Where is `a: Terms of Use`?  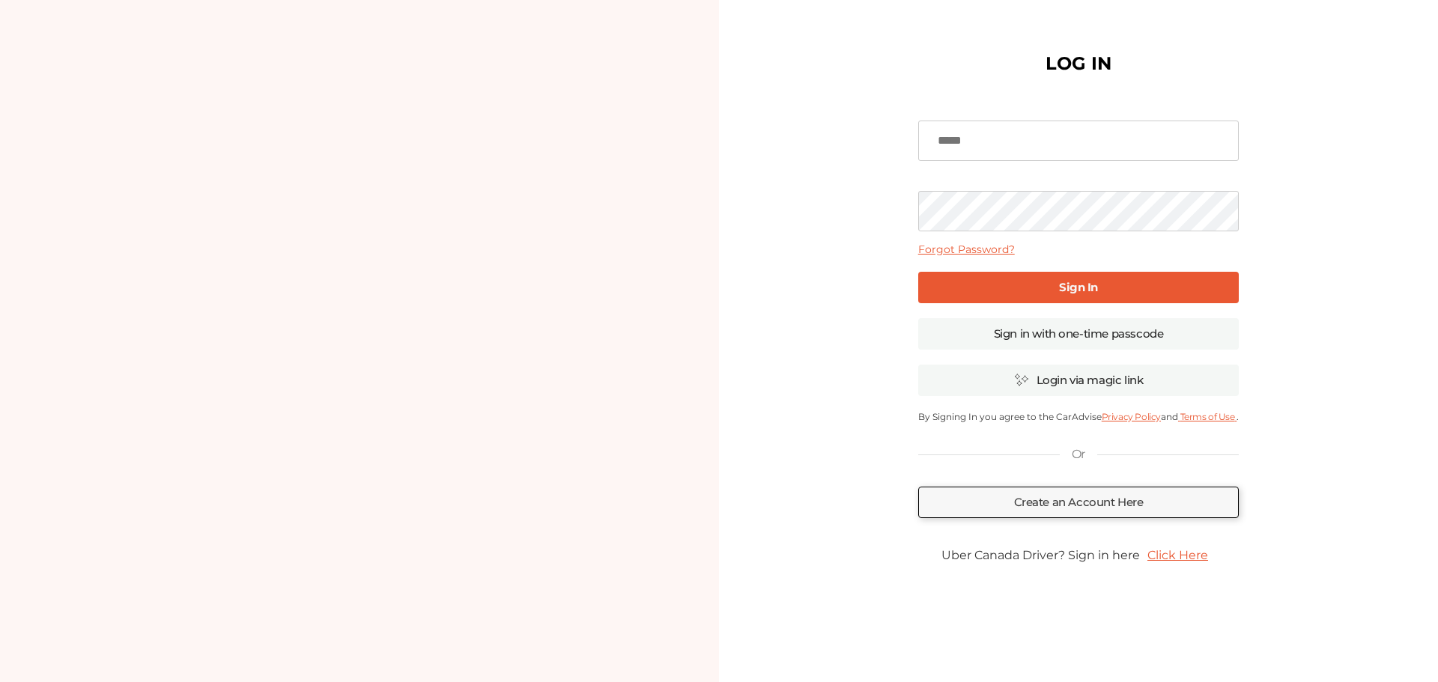 a: Terms of Use is located at coordinates (1207, 416).